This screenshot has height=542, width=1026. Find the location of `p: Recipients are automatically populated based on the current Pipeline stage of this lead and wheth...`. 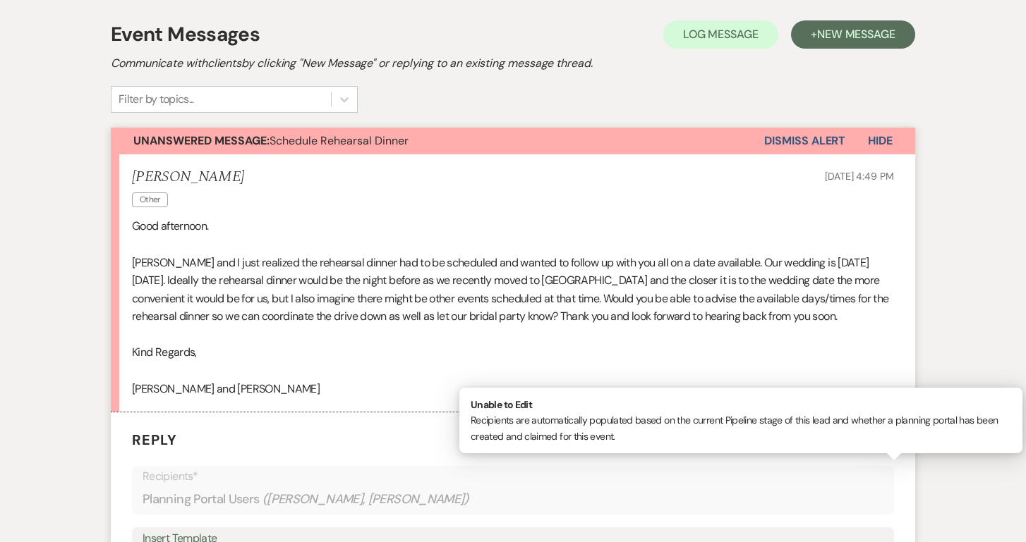

p: Recipients are automatically populated based on the current Pipeline stage of this lead and wheth... is located at coordinates (741, 420).